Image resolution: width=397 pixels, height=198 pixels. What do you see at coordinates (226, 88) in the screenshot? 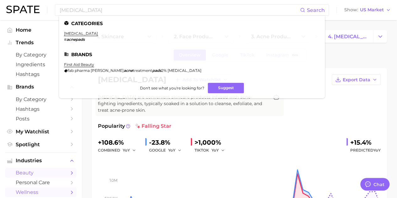
I see `button: Suggest` at bounding box center [226, 88].